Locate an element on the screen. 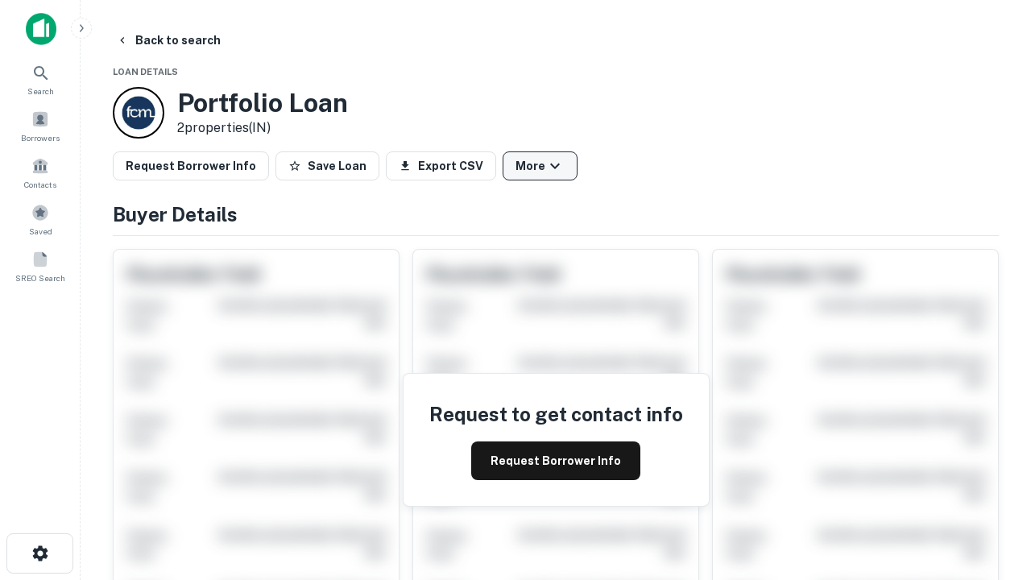  button: Export CSV is located at coordinates (441, 166).